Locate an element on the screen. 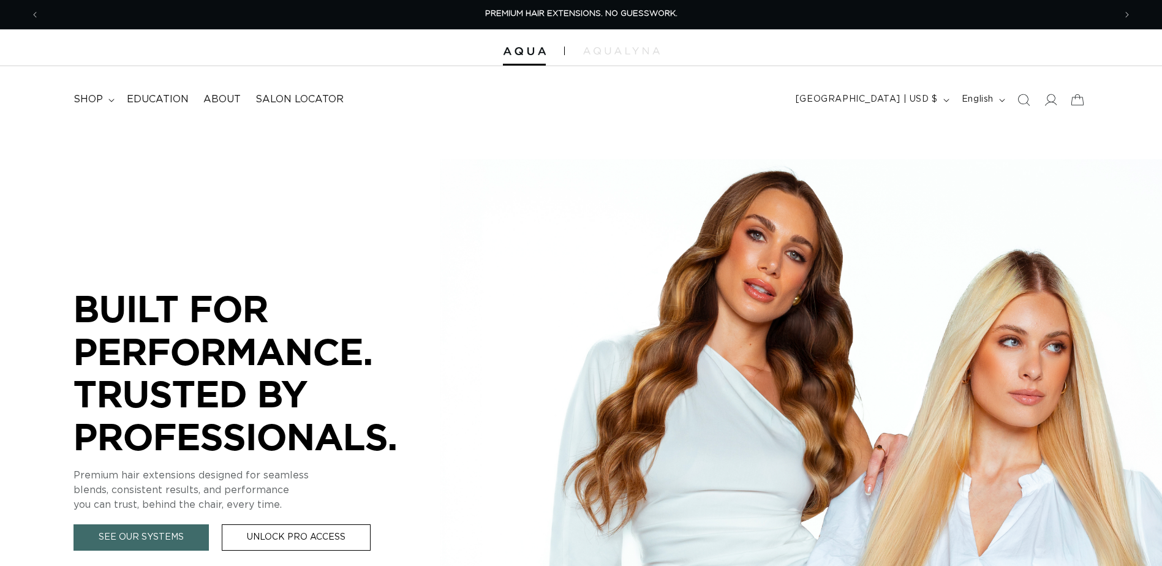 The width and height of the screenshot is (1162, 566). summary: Search is located at coordinates (1024, 100).